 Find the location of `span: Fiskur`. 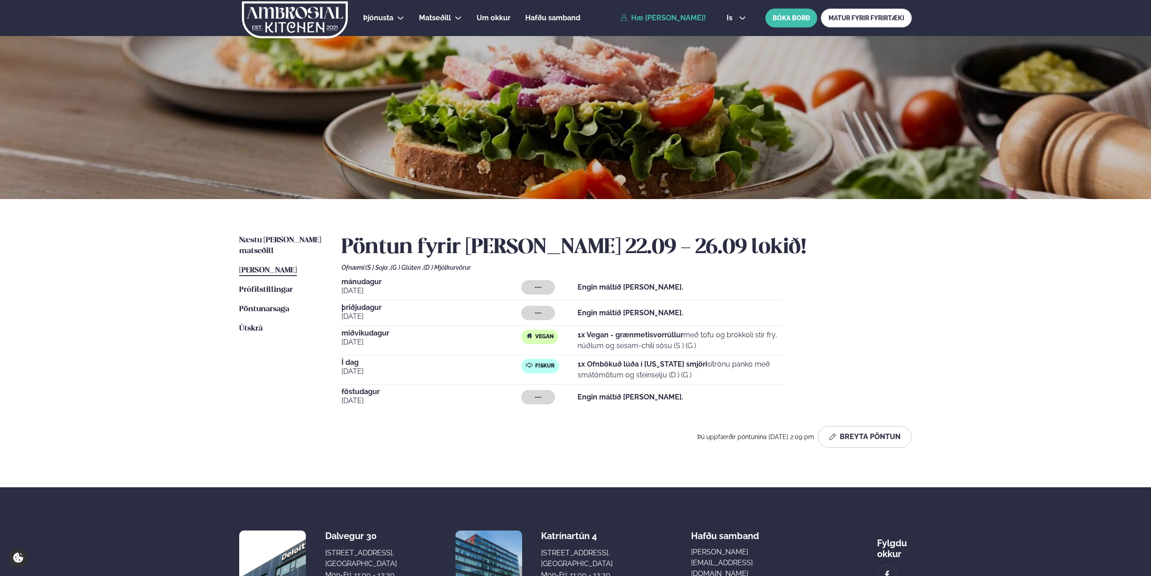

span: Fiskur is located at coordinates (545, 366).